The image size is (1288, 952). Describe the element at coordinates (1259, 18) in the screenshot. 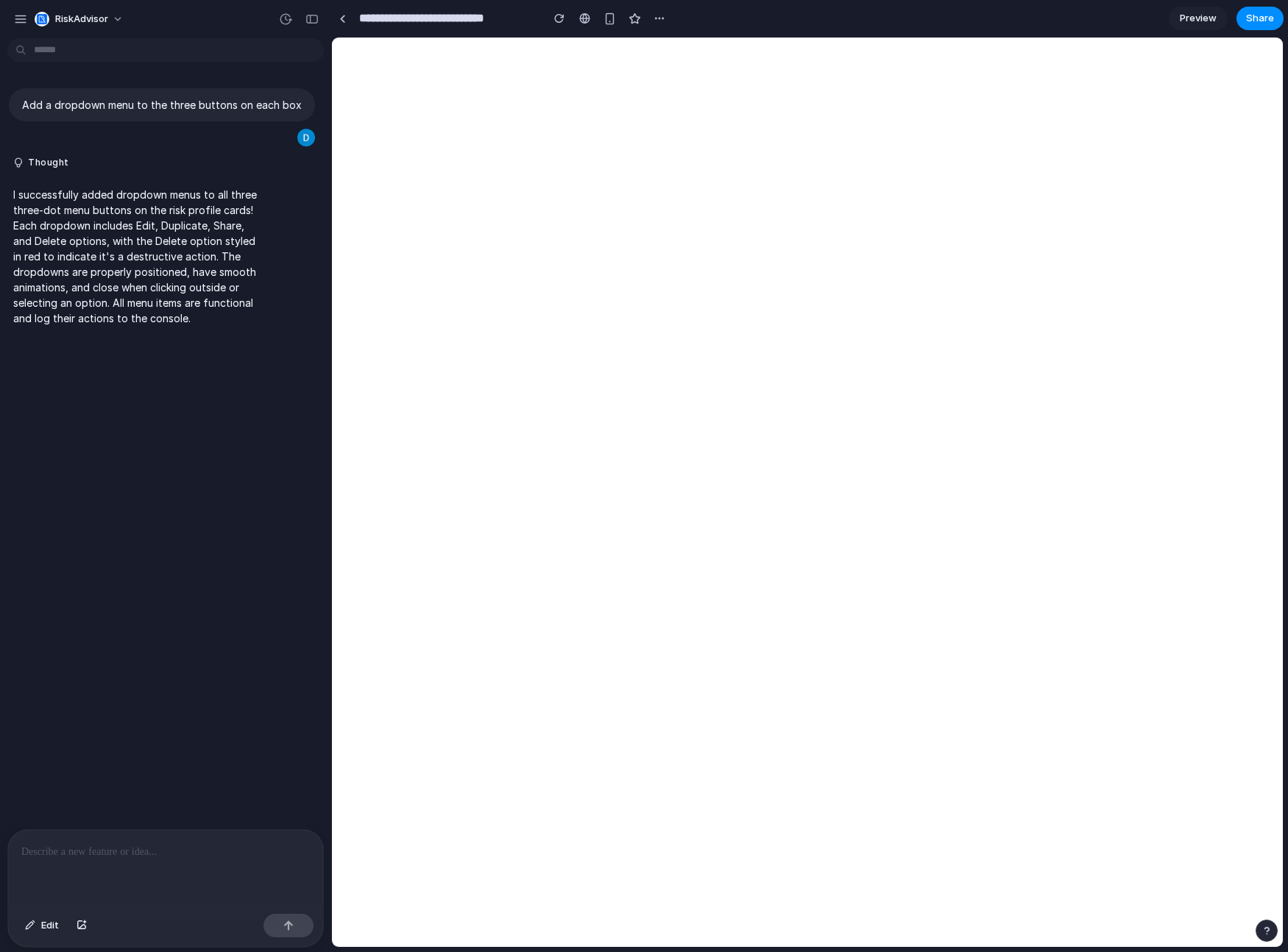

I see `span: Share` at that location.